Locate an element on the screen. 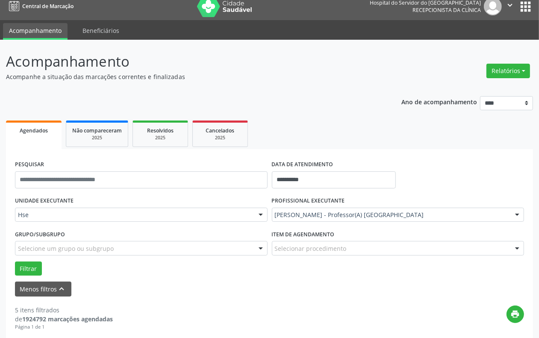  span: Recepcionista da clínica is located at coordinates (447, 10).